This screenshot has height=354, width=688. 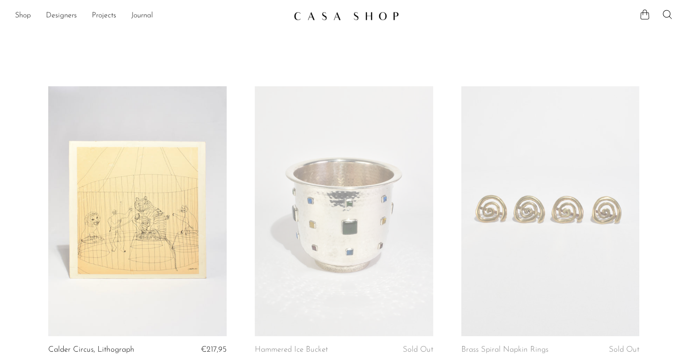 What do you see at coordinates (214, 349) in the screenshot?
I see `span: €217,95` at bounding box center [214, 349].